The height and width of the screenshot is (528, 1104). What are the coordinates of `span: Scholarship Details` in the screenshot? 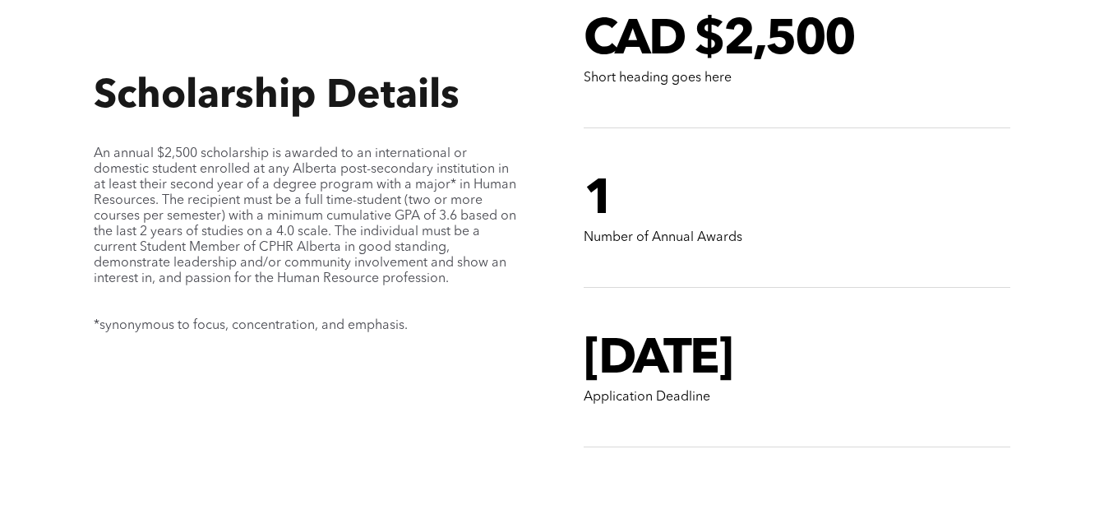 It's located at (276, 97).